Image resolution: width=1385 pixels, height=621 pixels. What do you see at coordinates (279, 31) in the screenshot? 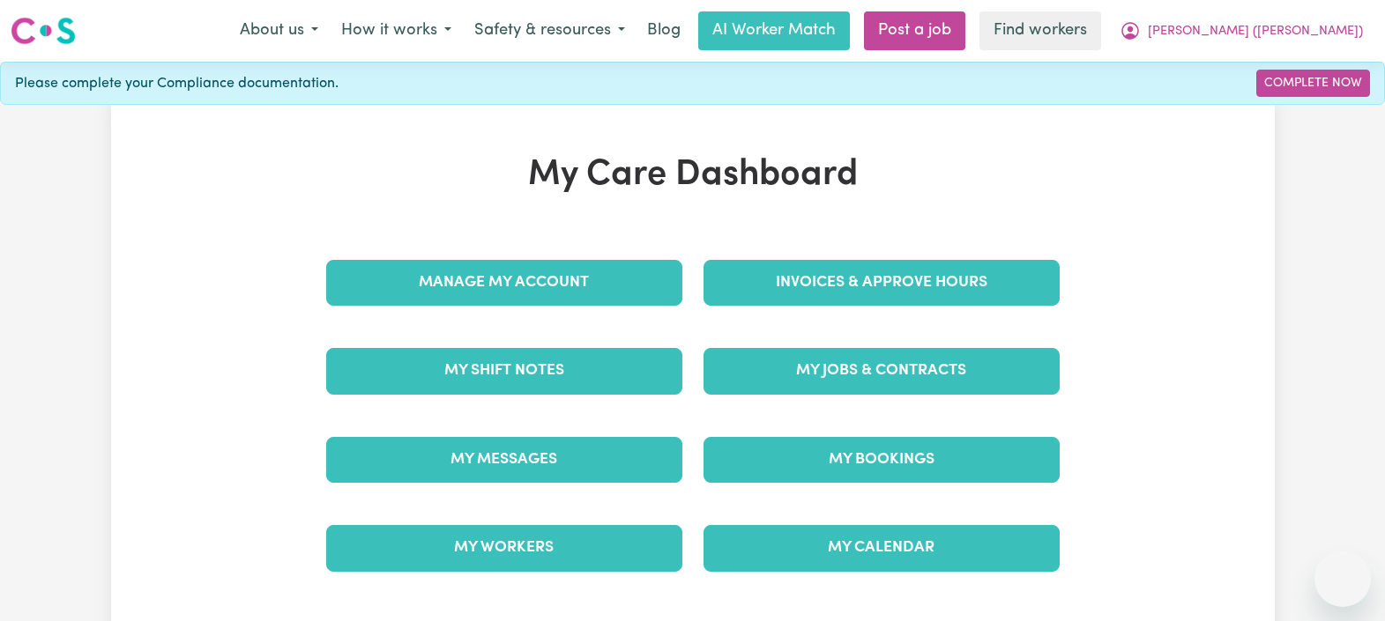
I see `button: About us` at bounding box center [279, 31].